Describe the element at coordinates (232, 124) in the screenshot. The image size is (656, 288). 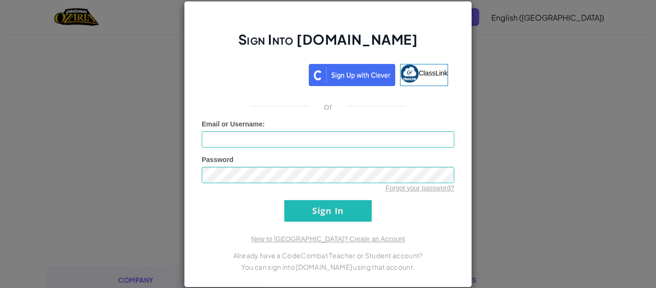
I see `span: Email or Username` at that location.